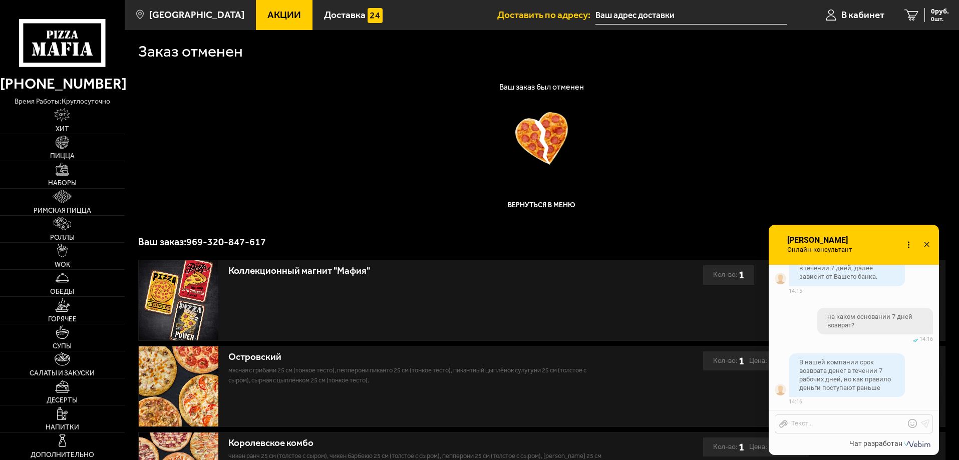 Image resolution: width=959 pixels, height=460 pixels. Describe the element at coordinates (62, 401) in the screenshot. I see `span: Десерты` at that location.